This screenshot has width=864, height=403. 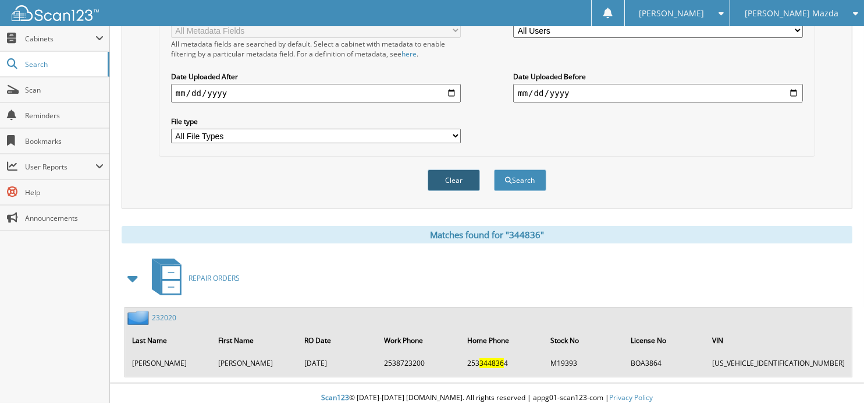 I want to click on label: Date Uploaded Before, so click(x=658, y=76).